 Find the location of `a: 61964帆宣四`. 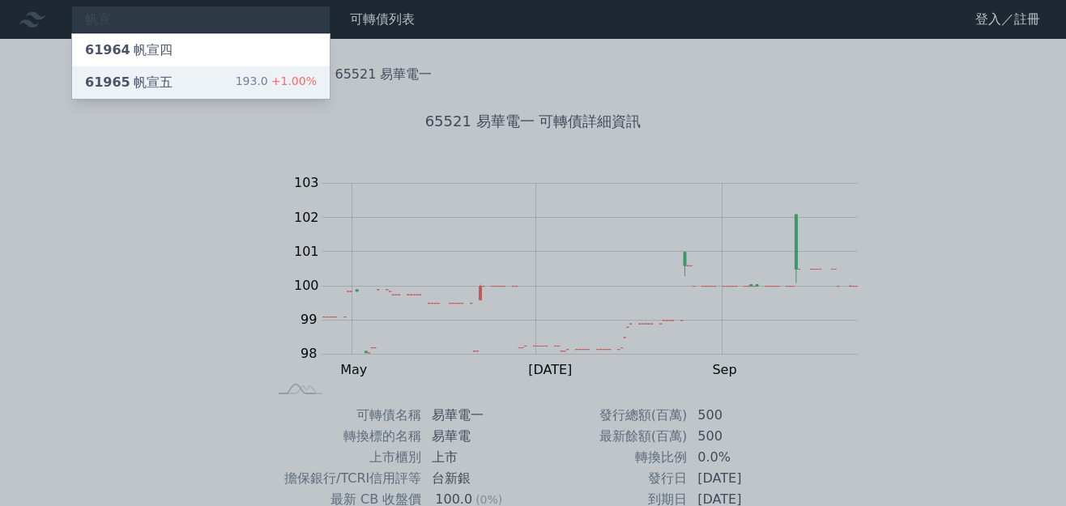

a: 61964帆宣四 is located at coordinates (201, 50).